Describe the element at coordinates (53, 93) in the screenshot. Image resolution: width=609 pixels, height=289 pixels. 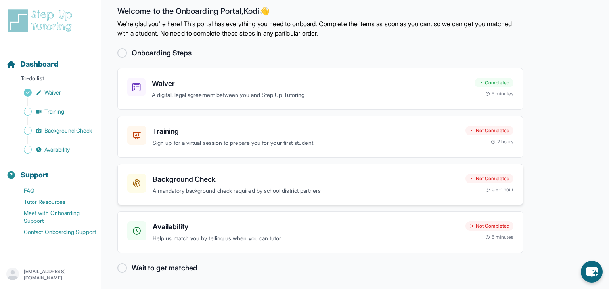
I see `a: Waiver` at that location.